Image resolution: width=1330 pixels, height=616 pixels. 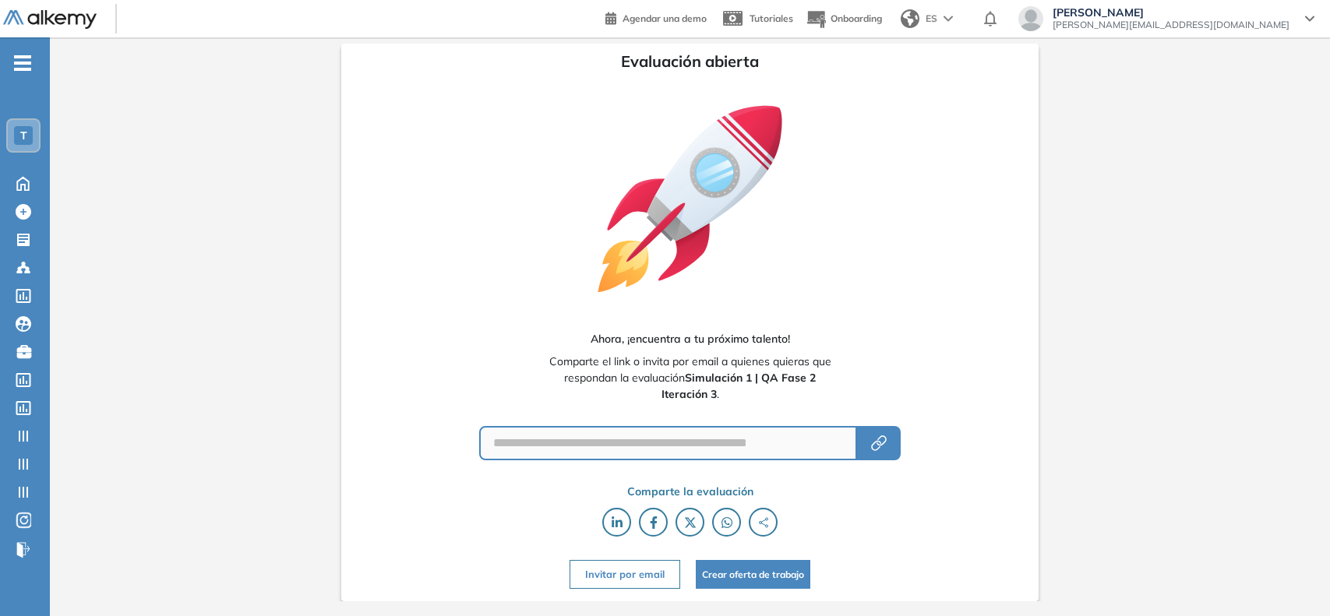 I want to click on span: Ahora, ¡encuentra a tu próximo talento!, so click(x=690, y=339).